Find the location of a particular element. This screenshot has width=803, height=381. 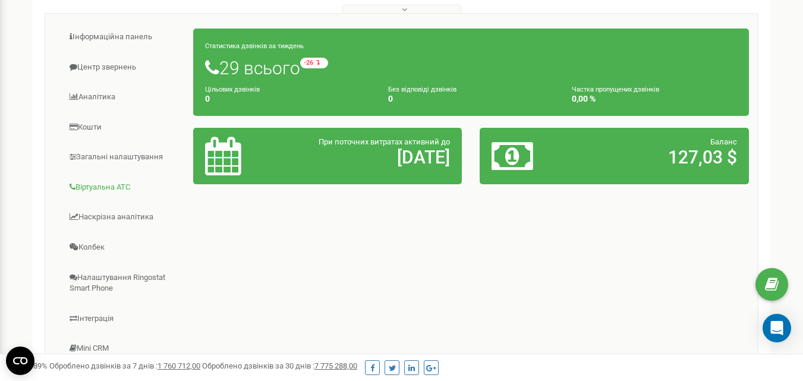

h1: 29 всього is located at coordinates (471, 68).